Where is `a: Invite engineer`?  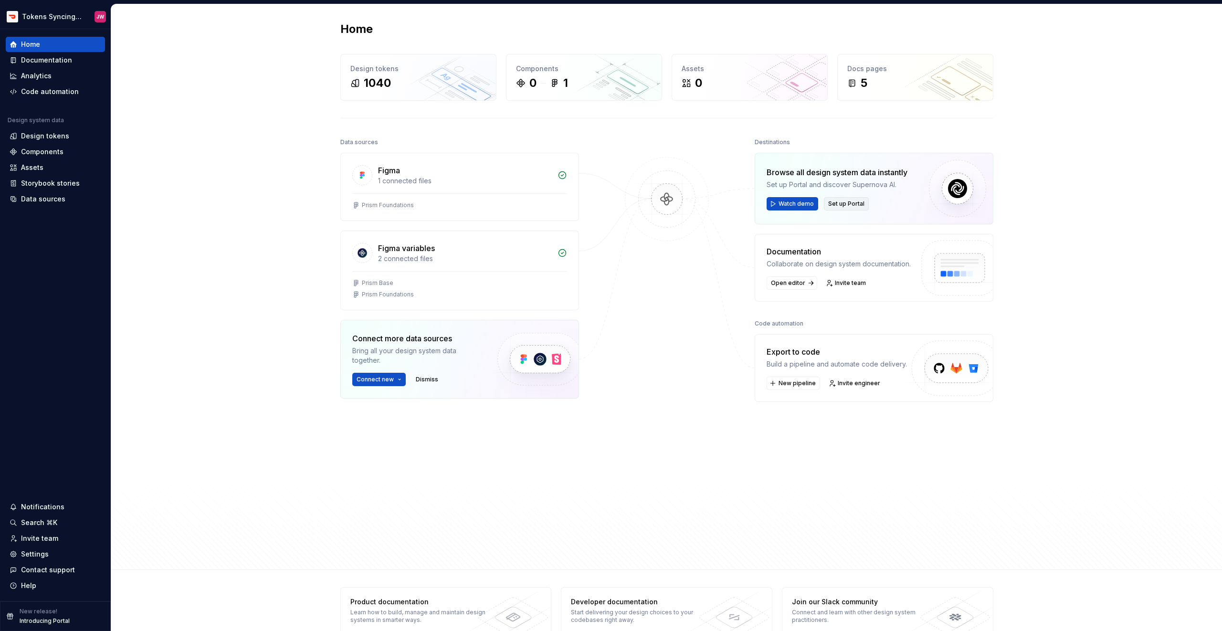 a: Invite engineer is located at coordinates (855, 383).